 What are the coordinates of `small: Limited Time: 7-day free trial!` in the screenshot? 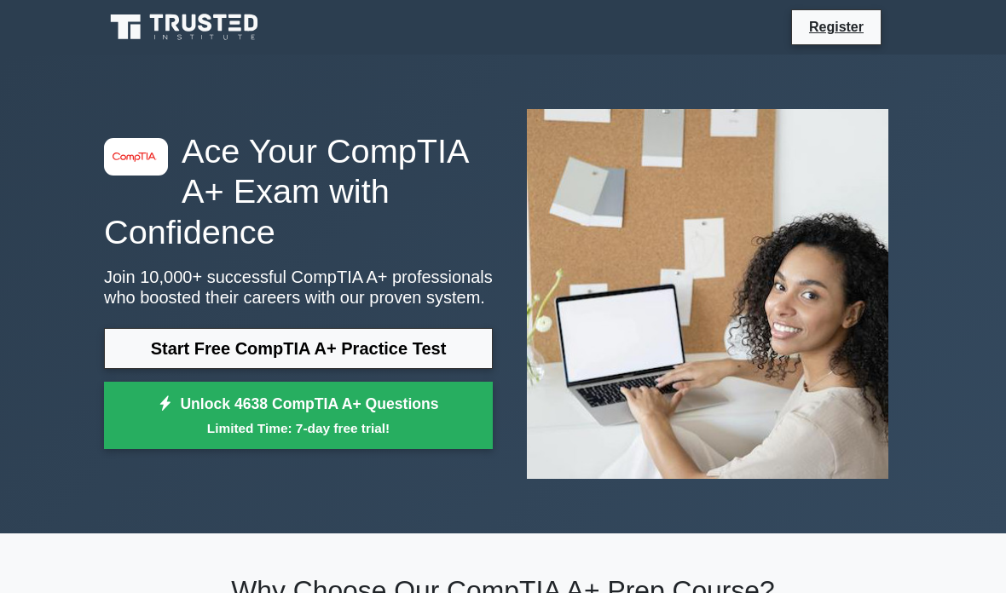 It's located at (298, 428).